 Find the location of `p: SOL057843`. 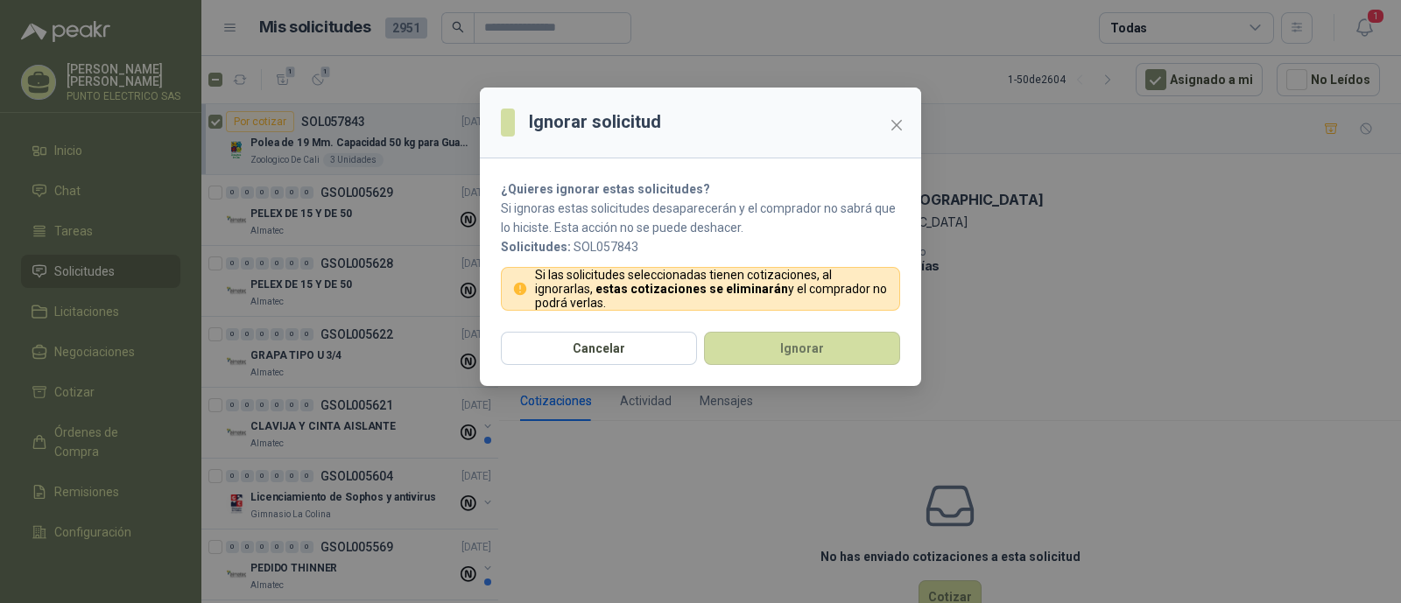

p: SOL057843 is located at coordinates (700, 247).